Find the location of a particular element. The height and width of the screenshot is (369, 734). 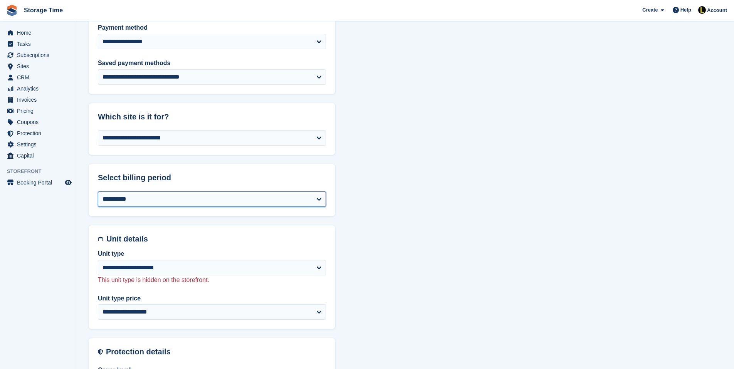

h2: Unit details is located at coordinates (216, 239).